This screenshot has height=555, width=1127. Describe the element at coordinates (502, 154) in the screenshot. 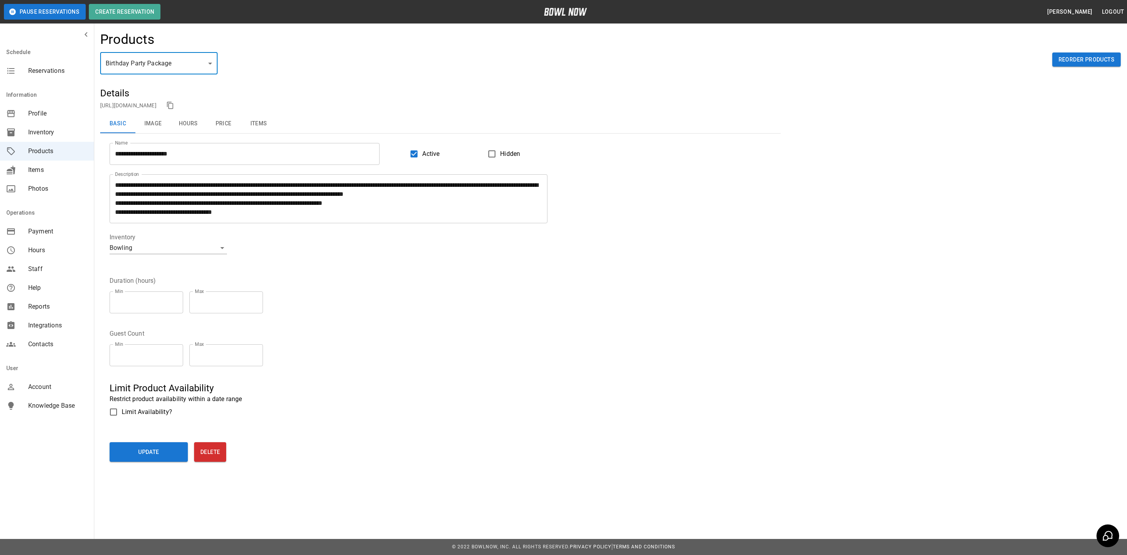

I see `label: Hidden products will not be visible to customers. You can still create and use them for bookings.` at that location.